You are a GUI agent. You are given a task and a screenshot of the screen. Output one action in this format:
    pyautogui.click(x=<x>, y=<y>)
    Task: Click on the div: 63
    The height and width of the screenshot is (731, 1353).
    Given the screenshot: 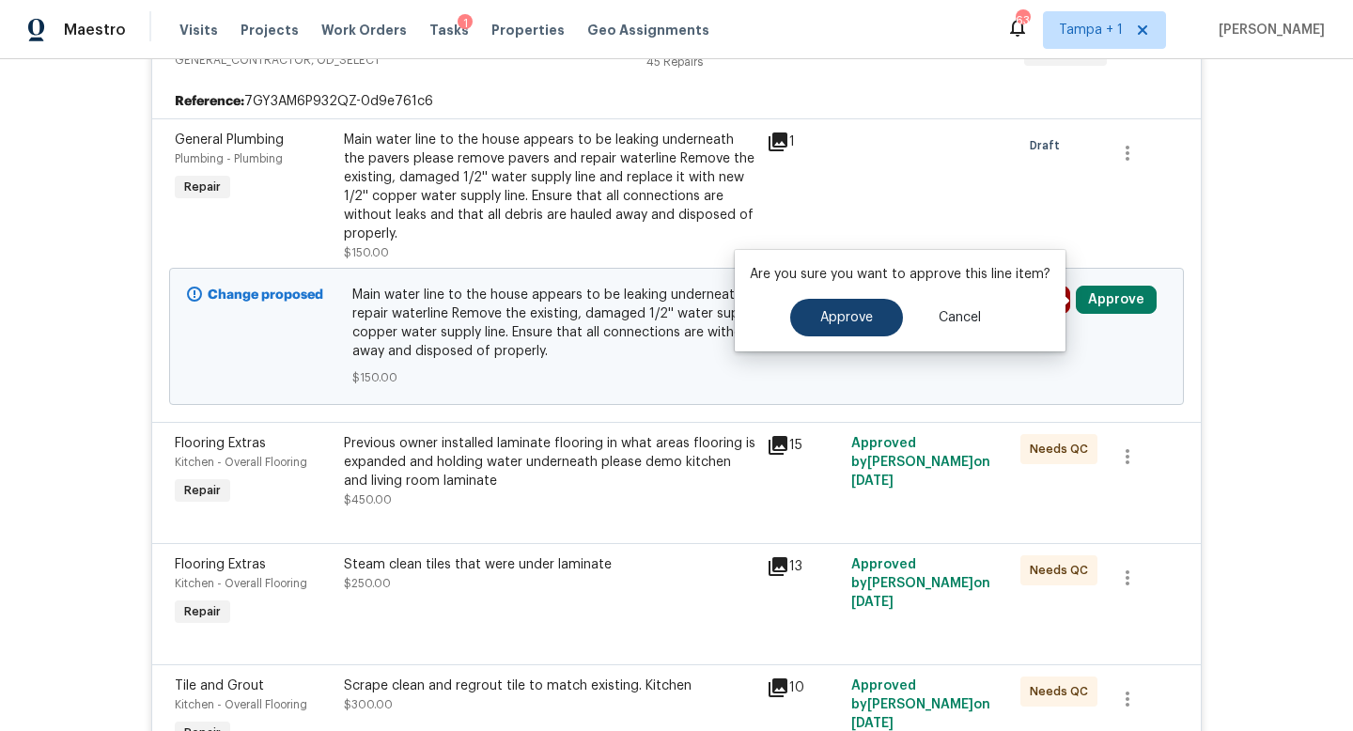 What is the action you would take?
    pyautogui.click(x=1023, y=21)
    